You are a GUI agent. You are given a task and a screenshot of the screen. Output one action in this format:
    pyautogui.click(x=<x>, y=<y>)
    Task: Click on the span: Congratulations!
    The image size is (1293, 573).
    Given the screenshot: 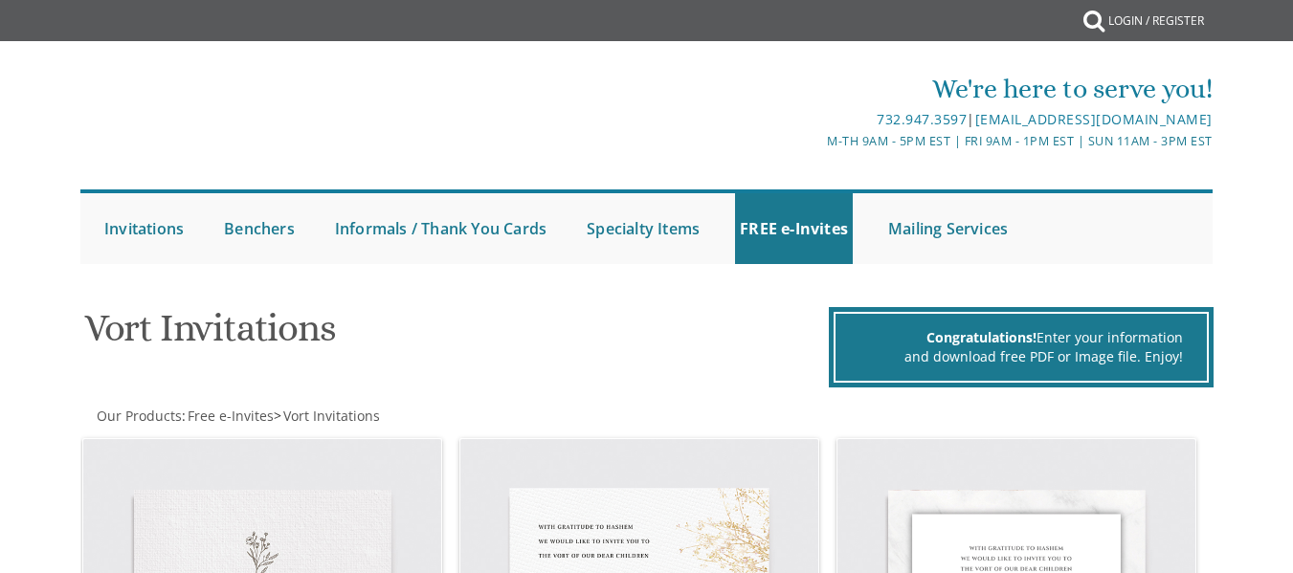 What is the action you would take?
    pyautogui.click(x=981, y=337)
    